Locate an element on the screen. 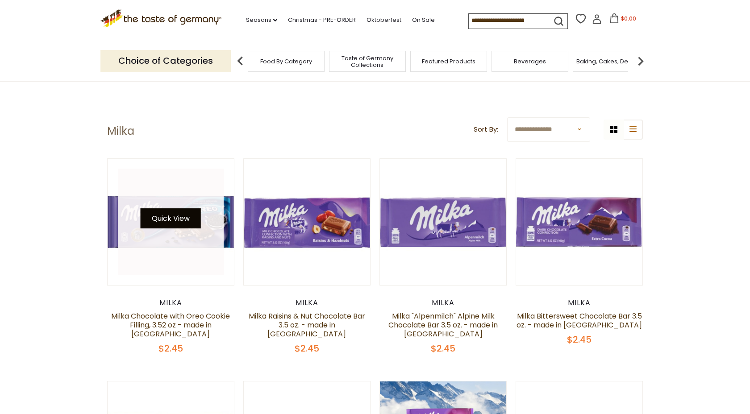 The image size is (750, 414). span: Food By Category is located at coordinates (286, 61).